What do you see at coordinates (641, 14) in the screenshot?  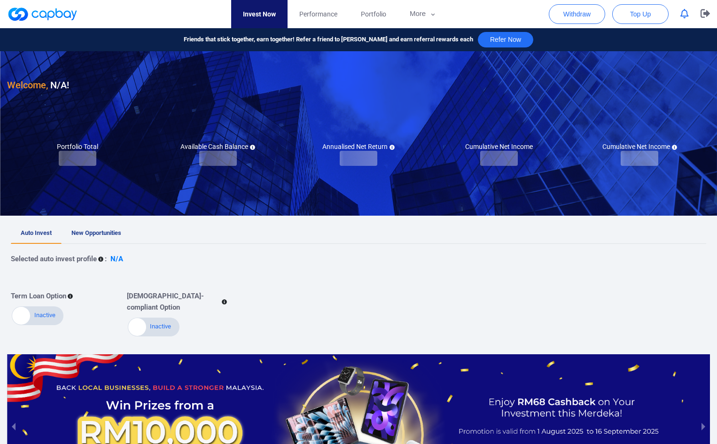 I see `button: Top Up` at bounding box center [641, 14].